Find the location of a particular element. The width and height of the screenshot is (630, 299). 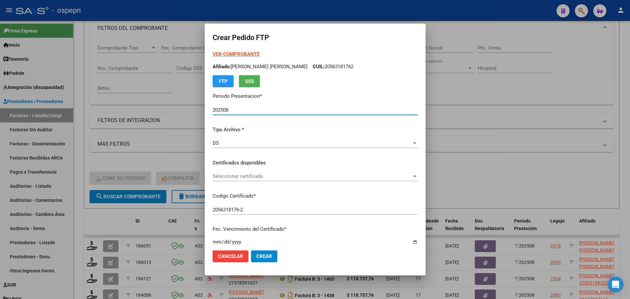

p: Fec. Vencimiento del Certificado is located at coordinates (315, 229).